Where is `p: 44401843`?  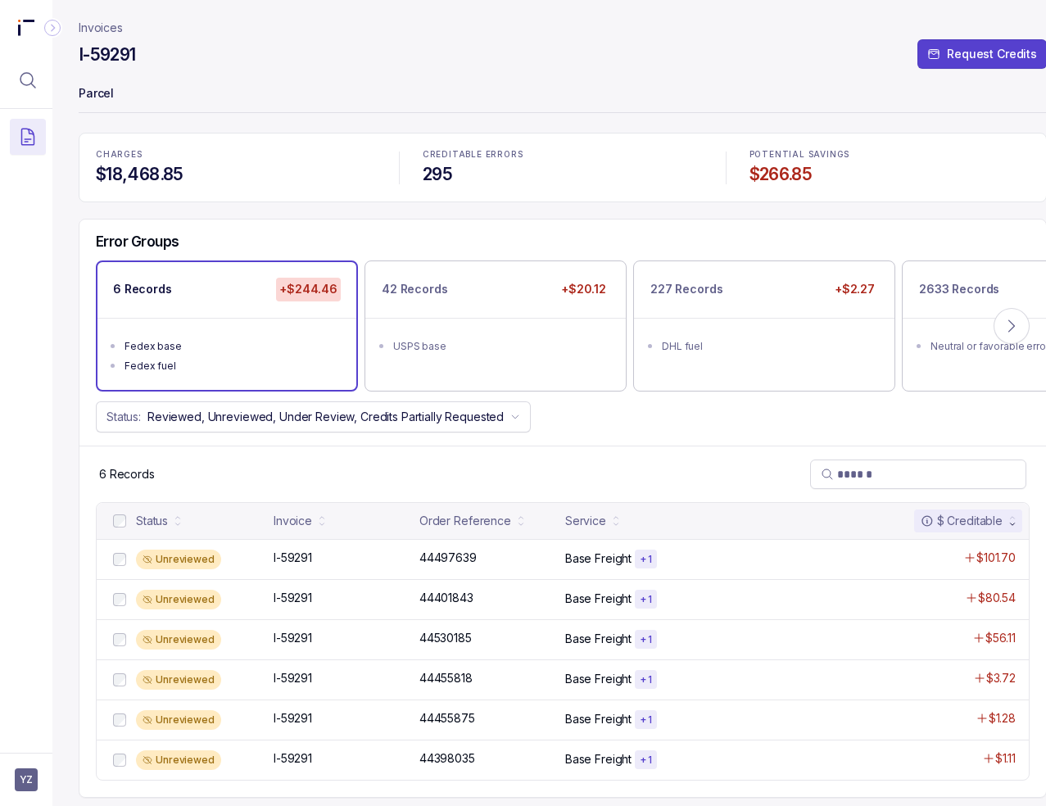
p: 44401843 is located at coordinates (446, 598).